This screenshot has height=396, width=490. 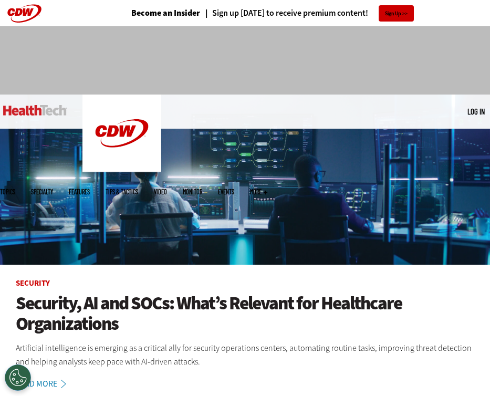 What do you see at coordinates (18, 378) in the screenshot?
I see `div: Cookies Settings` at bounding box center [18, 378].